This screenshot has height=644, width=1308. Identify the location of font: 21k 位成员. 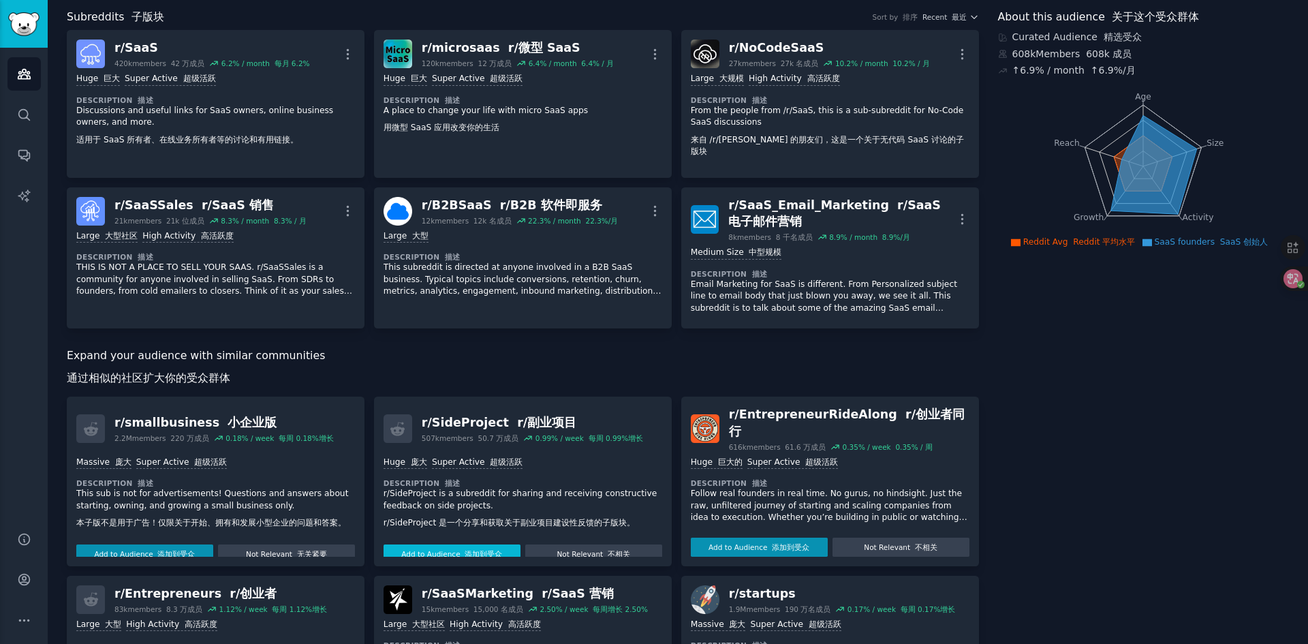
(185, 221).